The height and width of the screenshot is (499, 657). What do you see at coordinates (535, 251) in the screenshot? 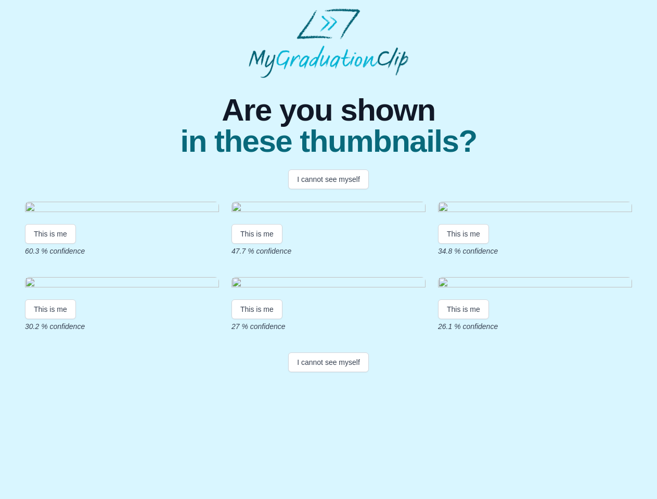
I see `p: 34.8 % confidence` at bounding box center [535, 251].